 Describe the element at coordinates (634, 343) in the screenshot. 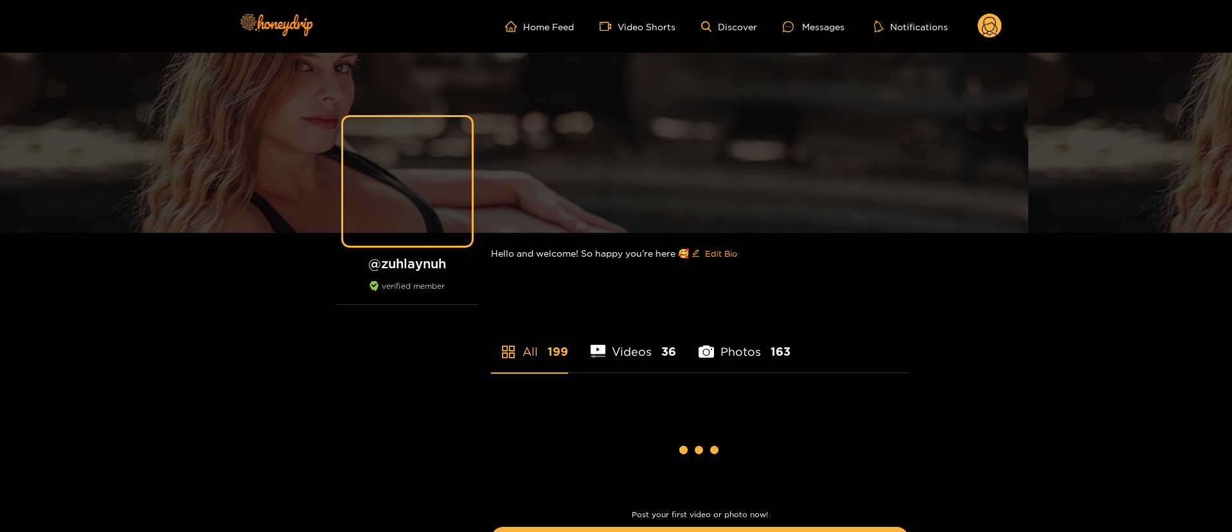

I see `li: Videos` at that location.